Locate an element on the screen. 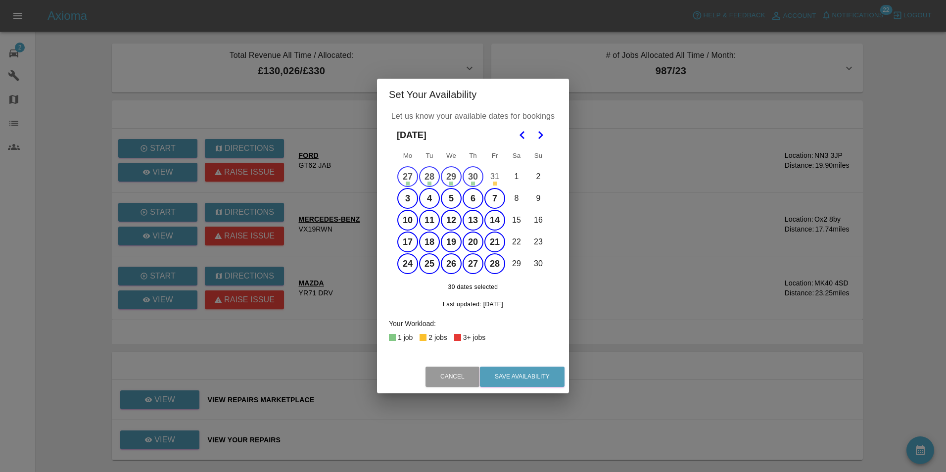 The image size is (946, 472). th: Monday is located at coordinates (408, 156).